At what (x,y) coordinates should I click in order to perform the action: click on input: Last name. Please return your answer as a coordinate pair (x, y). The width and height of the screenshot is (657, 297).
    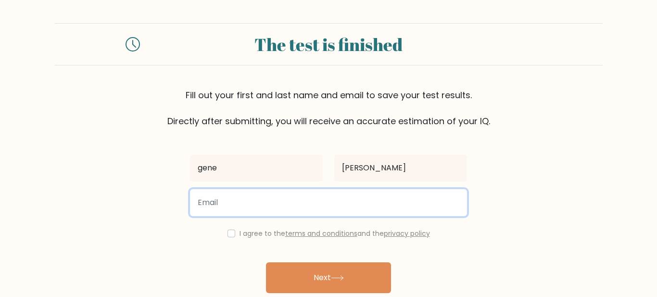
    Looking at the image, I should click on (401, 168).